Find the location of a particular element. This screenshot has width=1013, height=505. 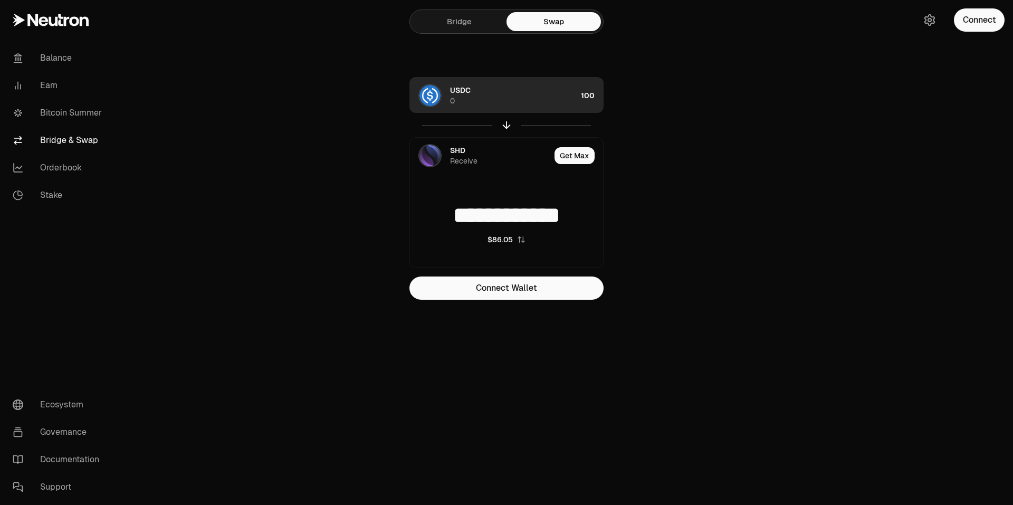

a: Support is located at coordinates (59, 487).